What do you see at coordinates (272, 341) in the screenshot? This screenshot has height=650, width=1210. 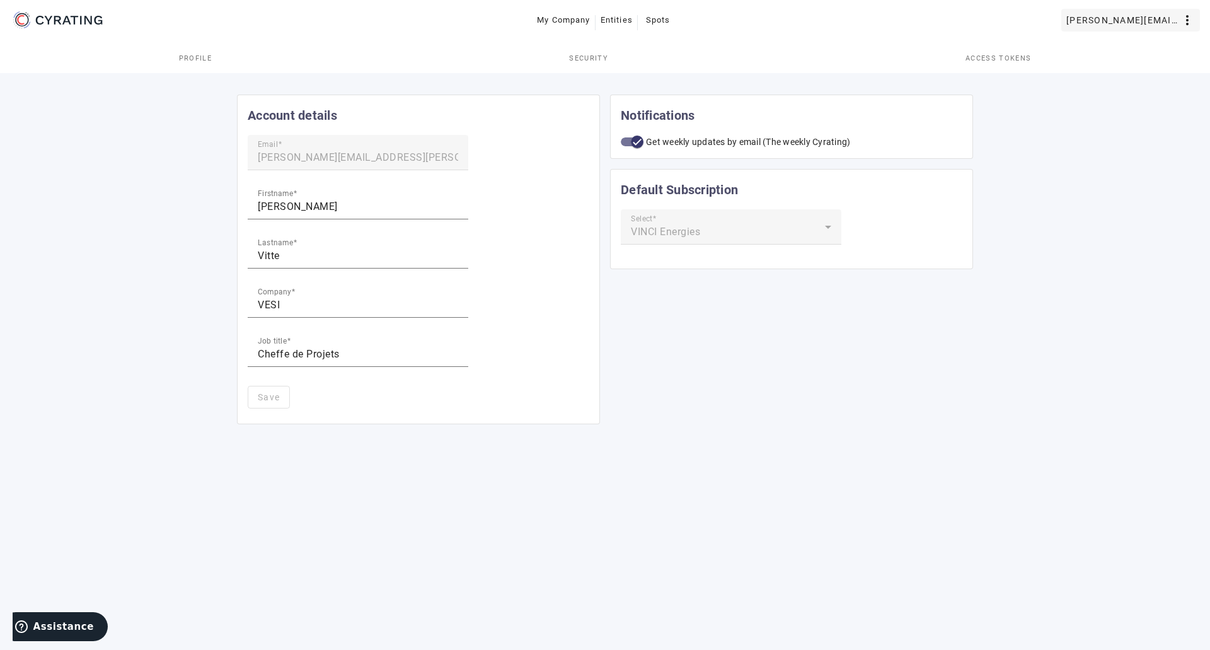 I see `mat-label: Job title` at bounding box center [272, 341].